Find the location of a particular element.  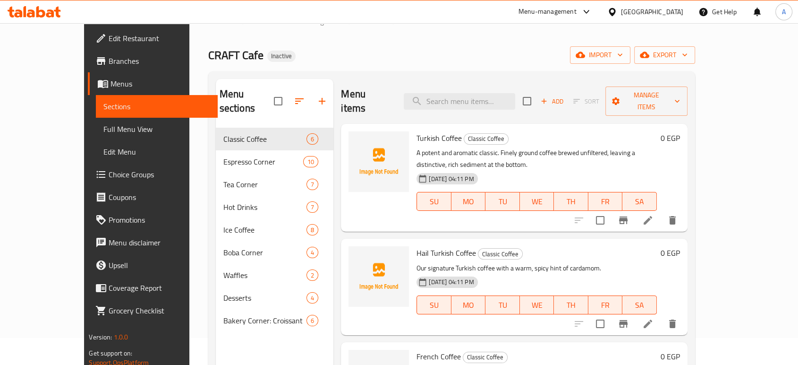

a: Home is located at coordinates (223, 21).